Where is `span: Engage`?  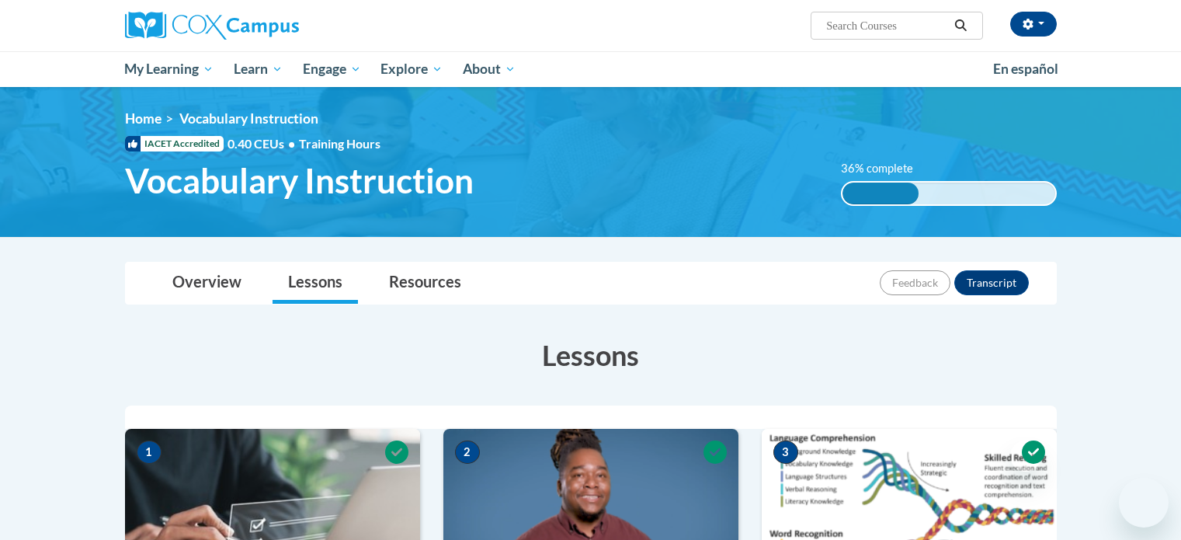
span: Engage is located at coordinates (332, 69).